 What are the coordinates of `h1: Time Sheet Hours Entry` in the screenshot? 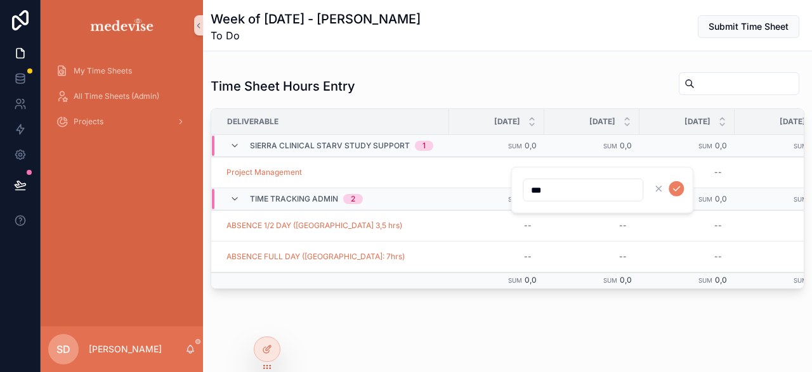 It's located at (283, 86).